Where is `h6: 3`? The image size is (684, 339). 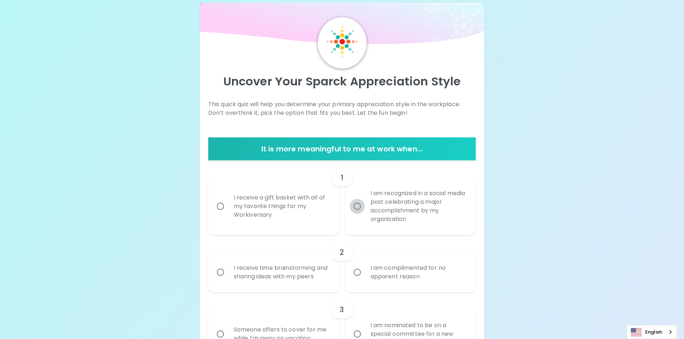 h6: 3 is located at coordinates (342, 310).